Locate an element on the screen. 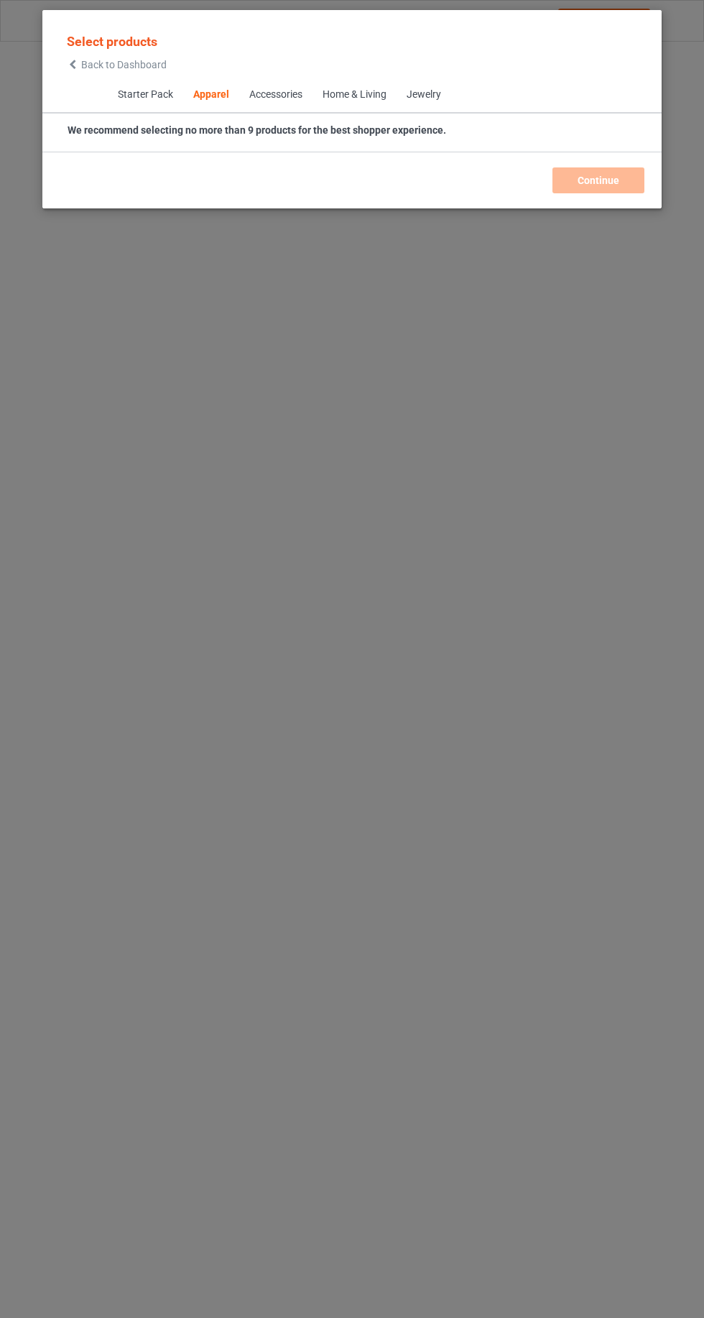  div: Accessories is located at coordinates (275, 95).